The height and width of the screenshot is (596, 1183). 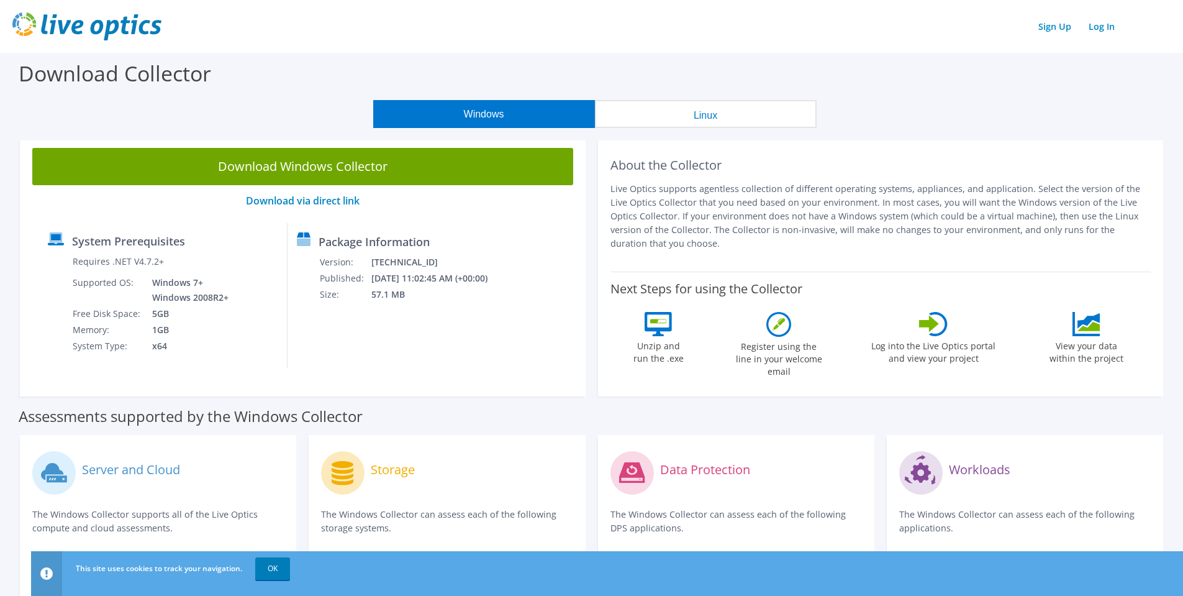 What do you see at coordinates (273, 568) in the screenshot?
I see `a: OK` at bounding box center [273, 568].